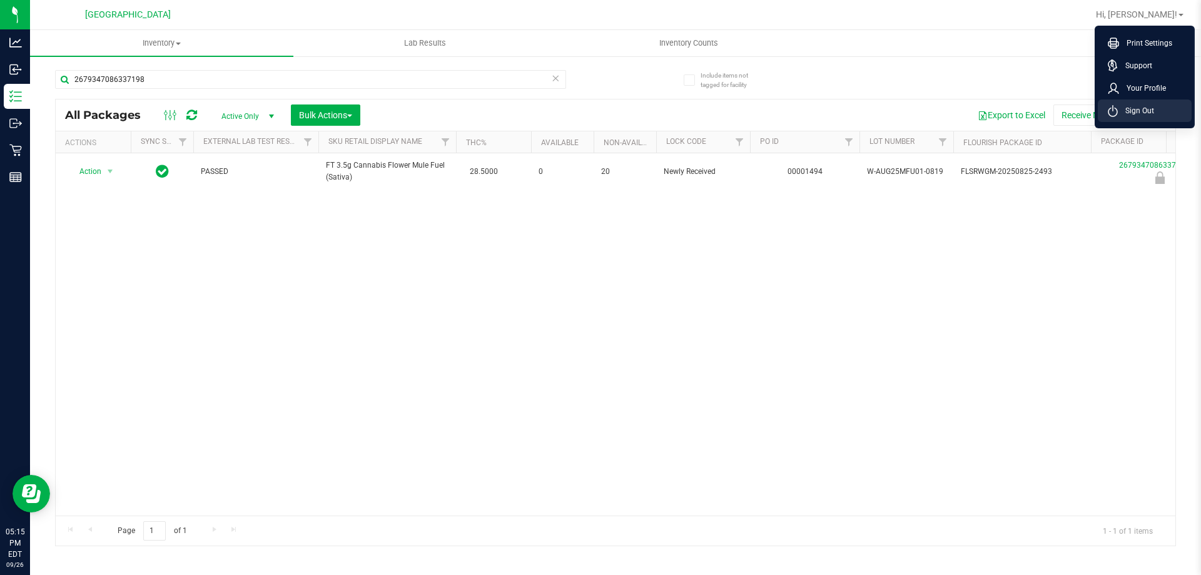  Describe the element at coordinates (162, 171) in the screenshot. I see `span: In Sync` at that location.